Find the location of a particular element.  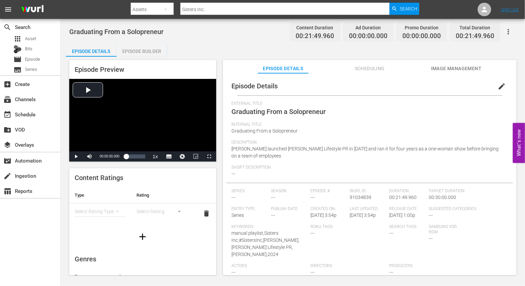

span: 91034839 is located at coordinates (361, 198).